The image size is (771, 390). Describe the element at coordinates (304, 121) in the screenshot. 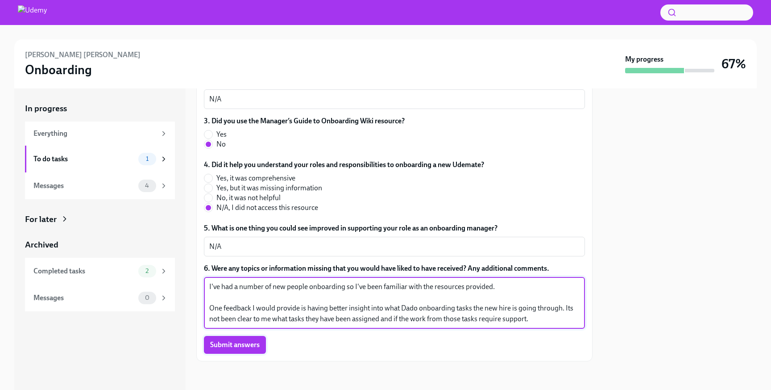

I see `label: 3. Did you use the Manager’s Guide to Onboarding Wiki resource?` at that location.